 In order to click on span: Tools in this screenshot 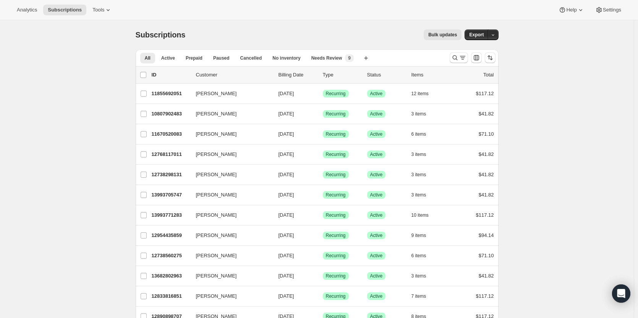, I will do `click(98, 10)`.